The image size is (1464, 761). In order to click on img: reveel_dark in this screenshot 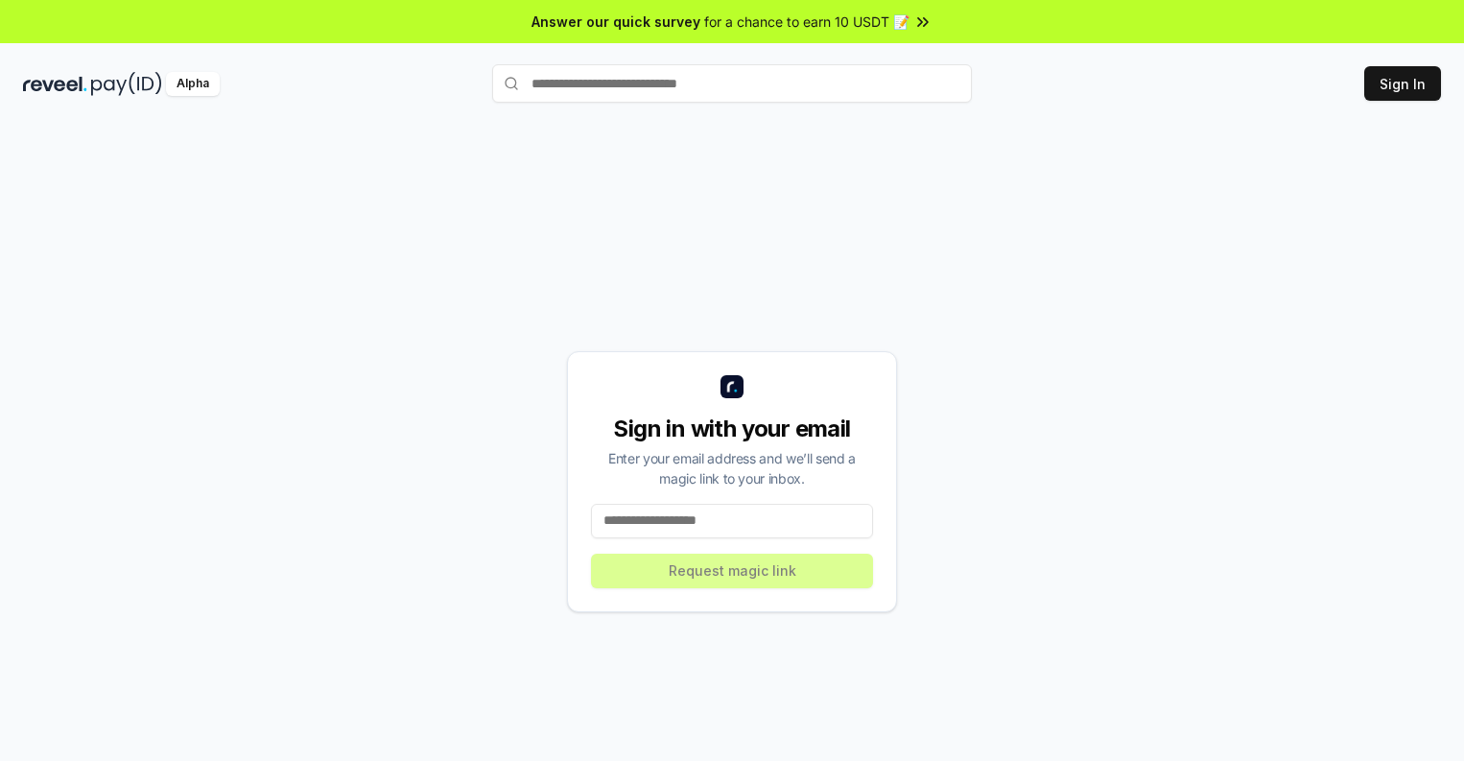, I will do `click(55, 83)`.